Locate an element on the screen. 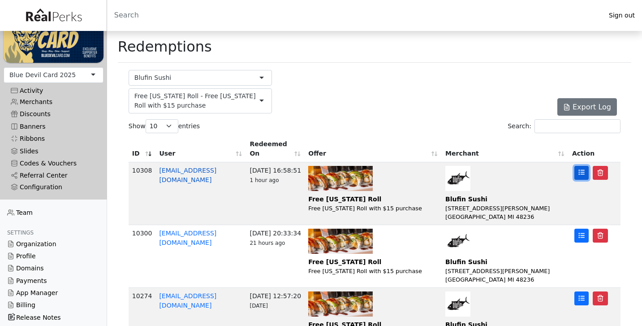 Image resolution: width=642 pixels, height=326 pixels. a: Slides is located at coordinates (53, 150).